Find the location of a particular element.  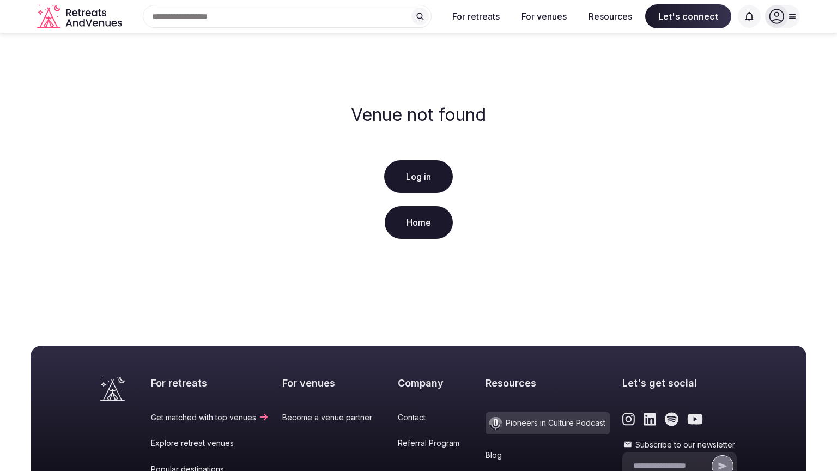

a: Pioneers in Culture Podcast is located at coordinates (547, 423).